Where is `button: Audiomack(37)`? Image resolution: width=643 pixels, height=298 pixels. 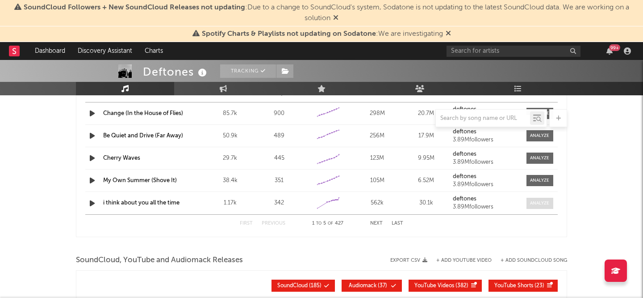
button: Audiomack(37) is located at coordinates (372, 285).